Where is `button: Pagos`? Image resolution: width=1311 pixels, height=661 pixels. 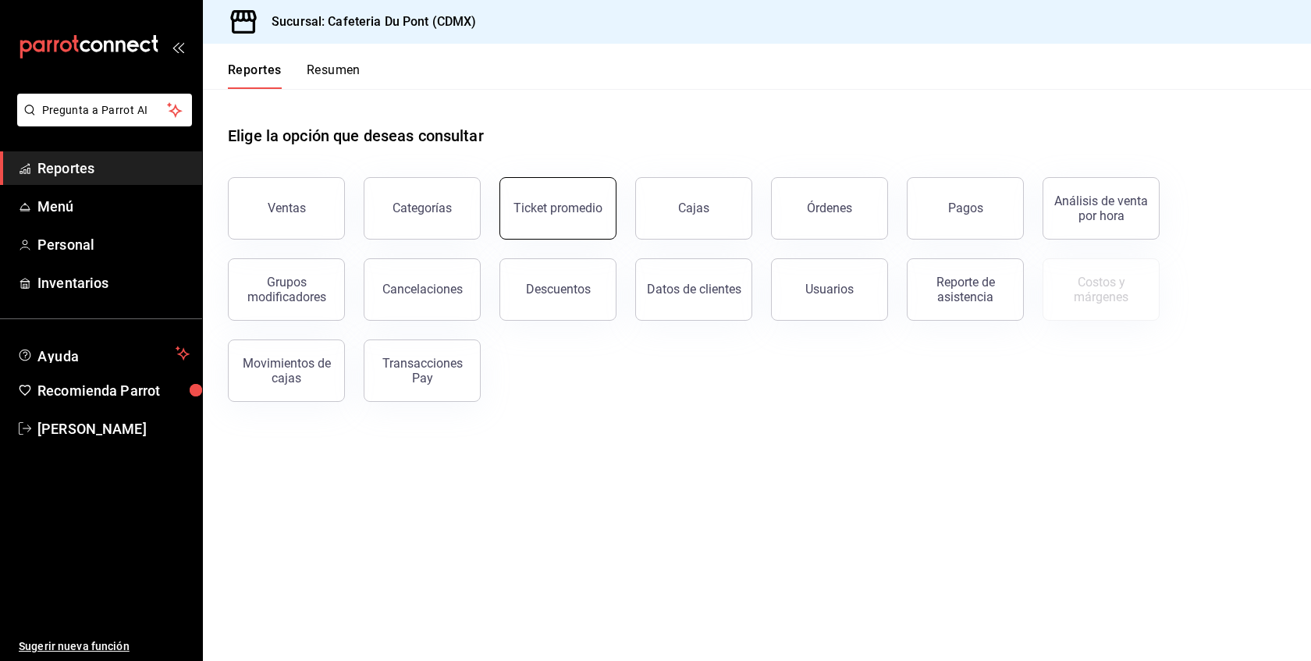 button: Pagos is located at coordinates (965, 208).